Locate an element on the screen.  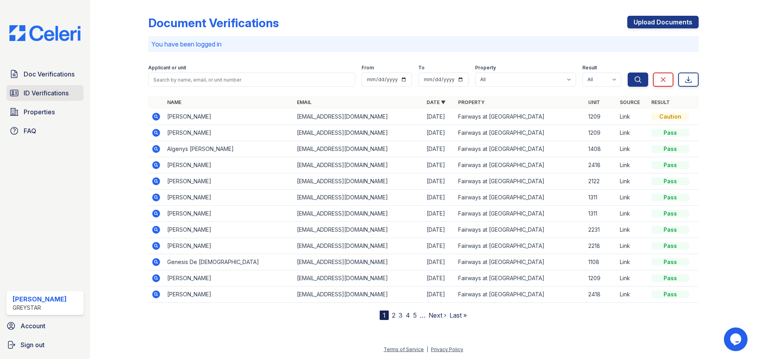
div: 1 is located at coordinates (384, 315).